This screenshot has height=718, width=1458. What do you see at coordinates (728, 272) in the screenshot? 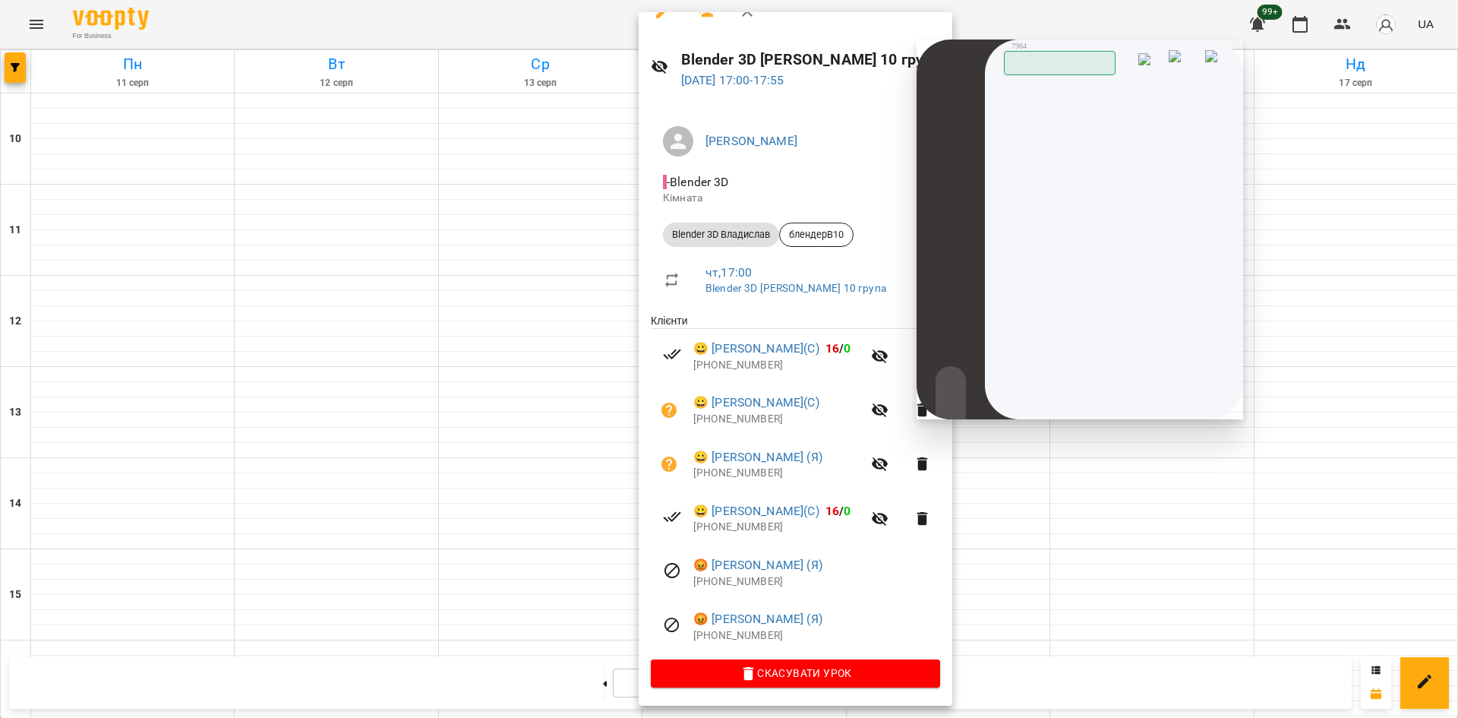
I see `a: чт , 17:00` at bounding box center [728, 272].